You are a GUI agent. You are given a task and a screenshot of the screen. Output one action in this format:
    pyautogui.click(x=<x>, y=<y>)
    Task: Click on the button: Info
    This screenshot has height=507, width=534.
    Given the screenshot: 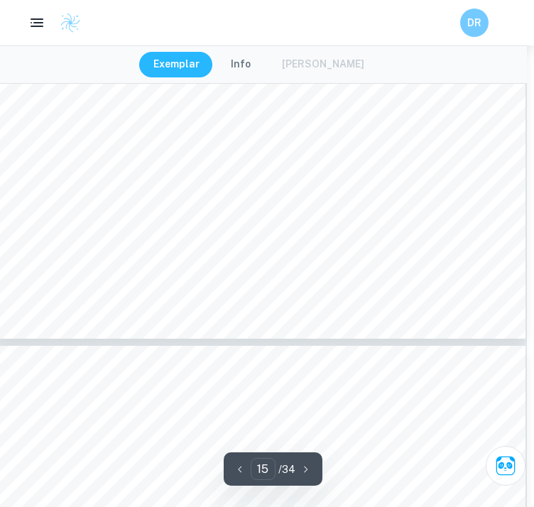 What is the action you would take?
    pyautogui.click(x=241, y=65)
    